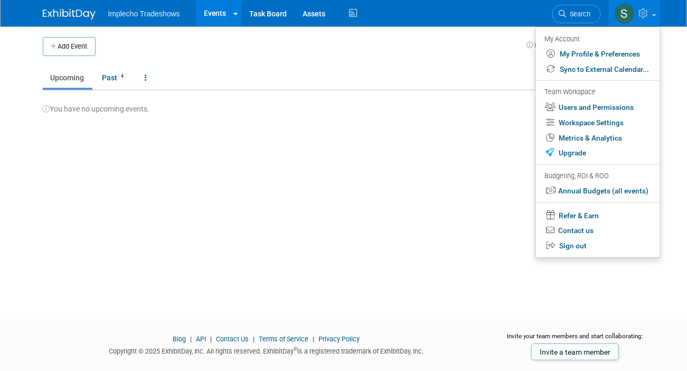 The width and height of the screenshot is (687, 371). I want to click on a: Upcoming, so click(68, 78).